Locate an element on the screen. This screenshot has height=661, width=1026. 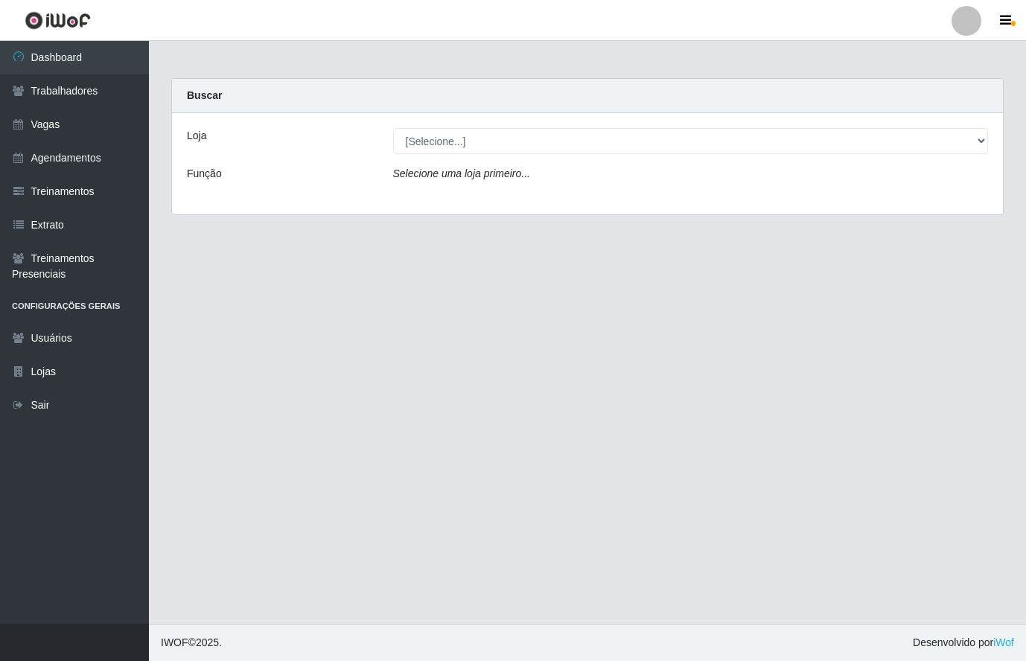
a: iWof is located at coordinates (1004, 642).